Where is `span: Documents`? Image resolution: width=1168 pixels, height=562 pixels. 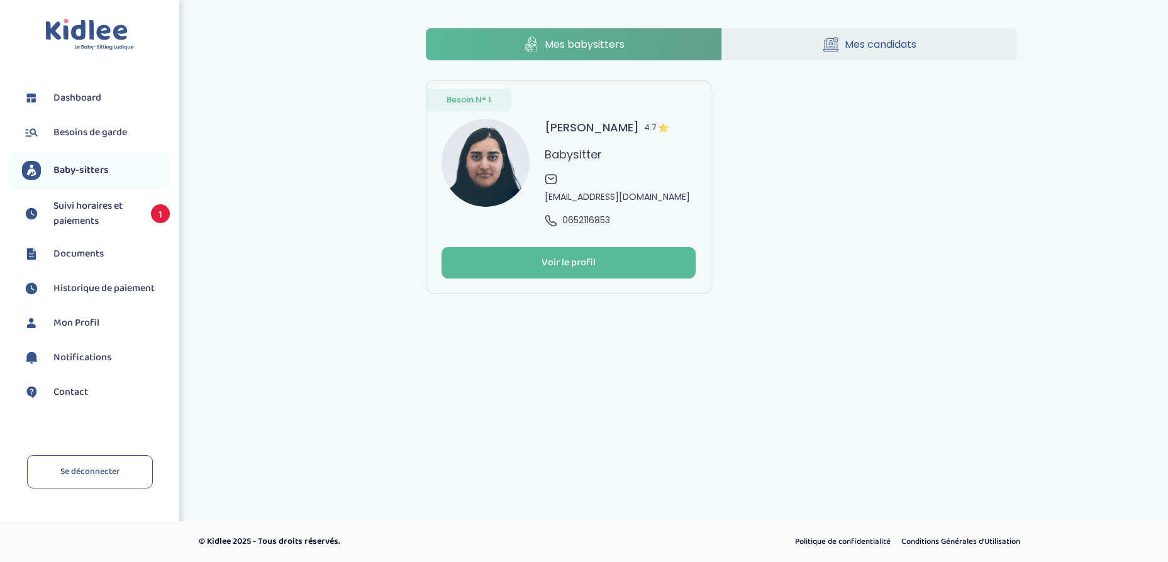
span: Documents is located at coordinates (79, 254).